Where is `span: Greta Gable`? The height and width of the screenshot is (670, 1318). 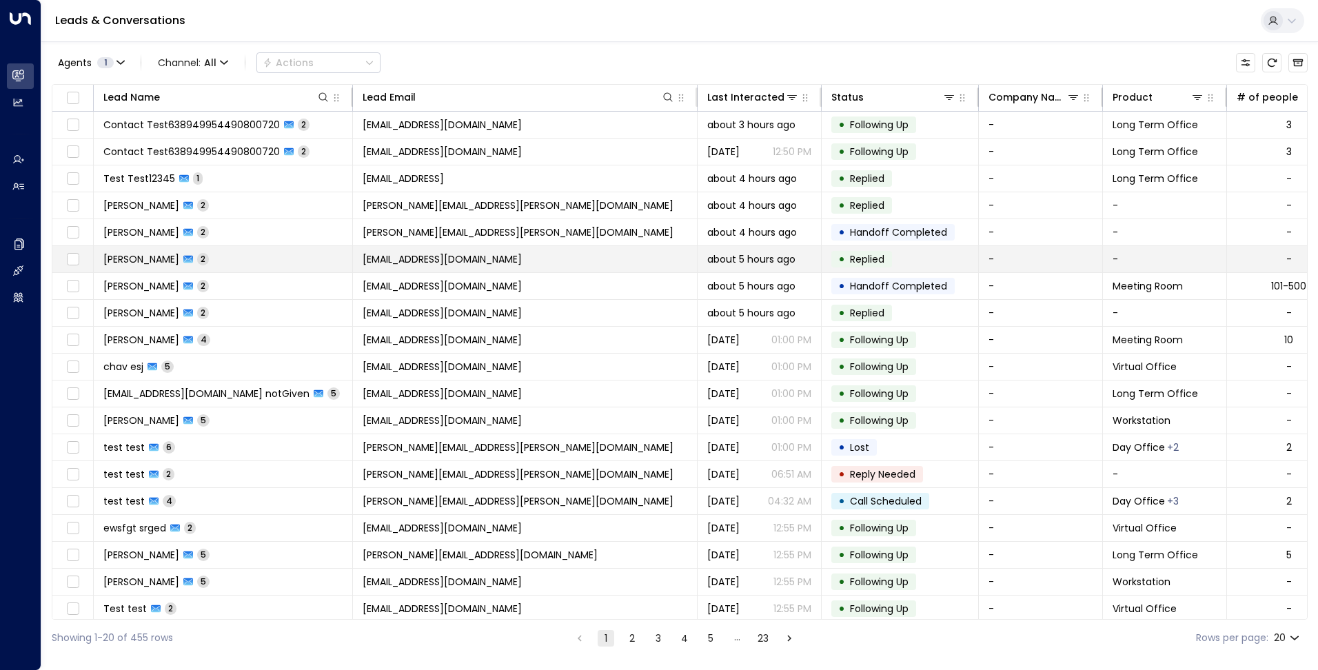
span: Greta Gable is located at coordinates (141, 420).